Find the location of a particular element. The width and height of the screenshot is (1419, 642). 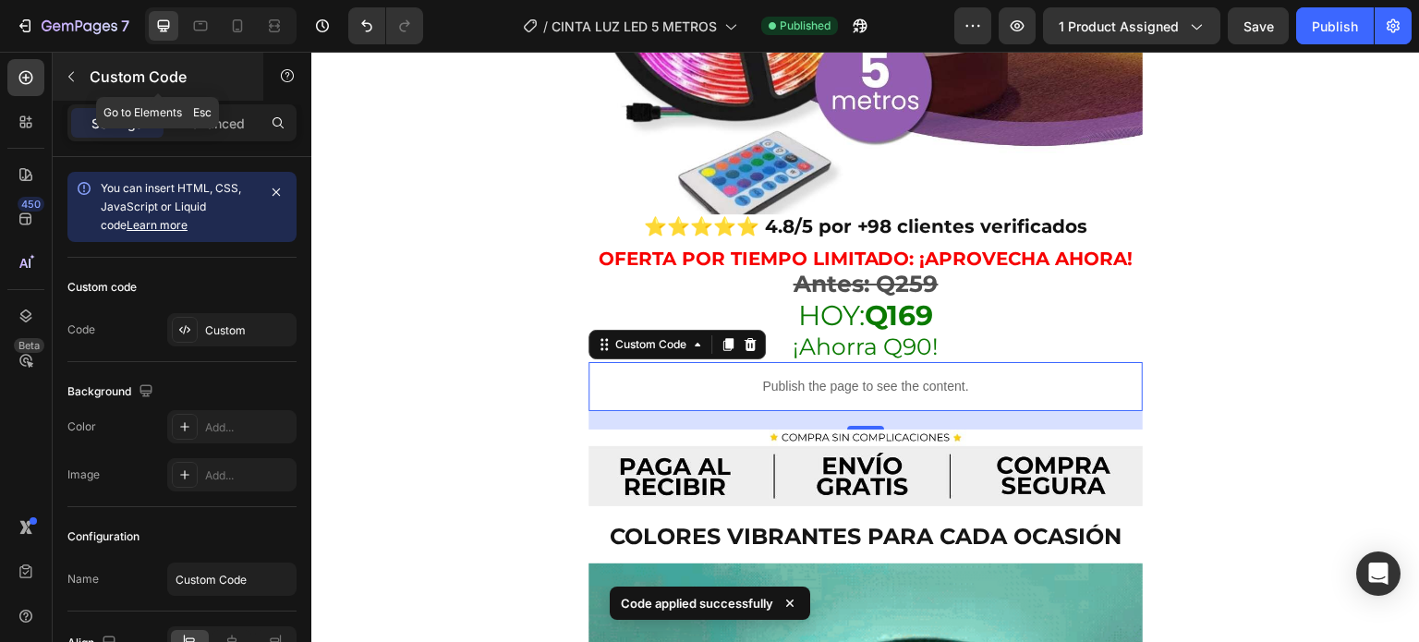

div: Open Intercom Messenger is located at coordinates (1378, 574).